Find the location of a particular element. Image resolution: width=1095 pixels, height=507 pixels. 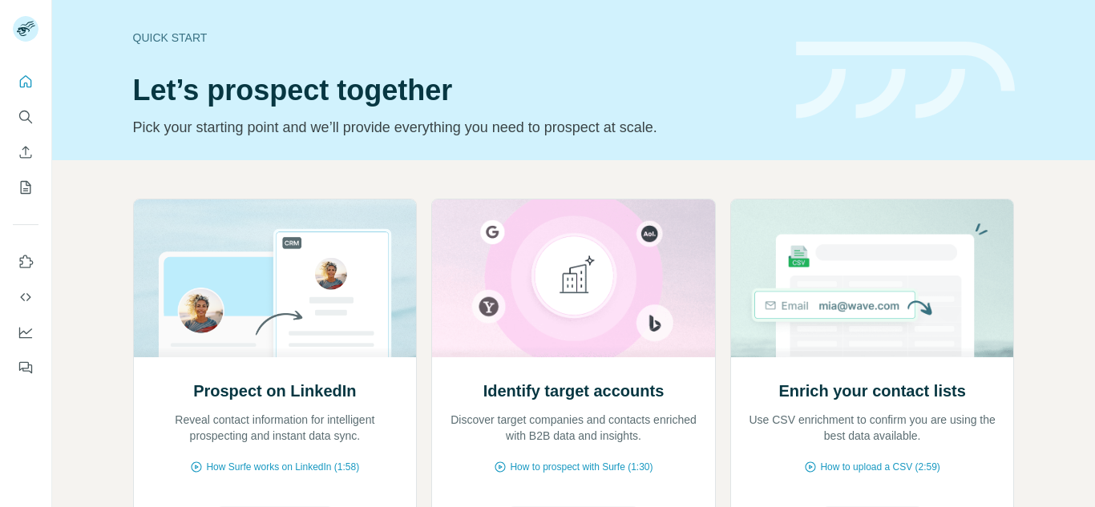

p: Reveal contact information for intelligent prospecting and instant data sync. is located at coordinates (275, 428).